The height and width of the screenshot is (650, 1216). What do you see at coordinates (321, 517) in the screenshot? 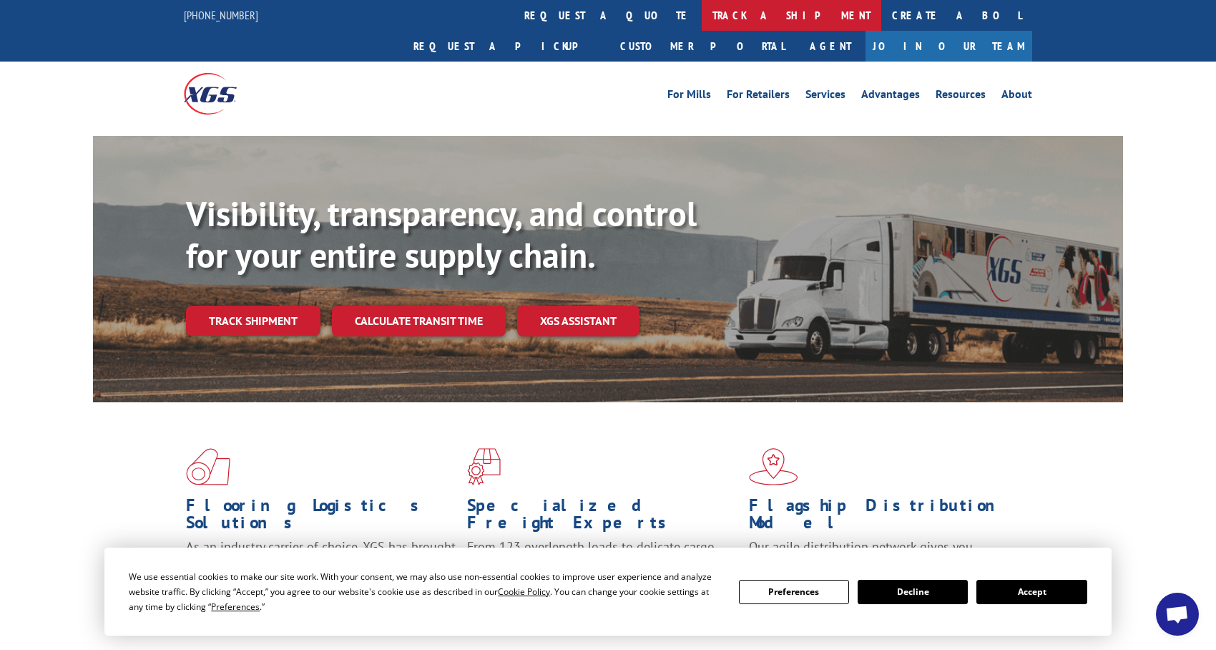
I see `h1: Flooring Logistics Solutions` at bounding box center [321, 517].